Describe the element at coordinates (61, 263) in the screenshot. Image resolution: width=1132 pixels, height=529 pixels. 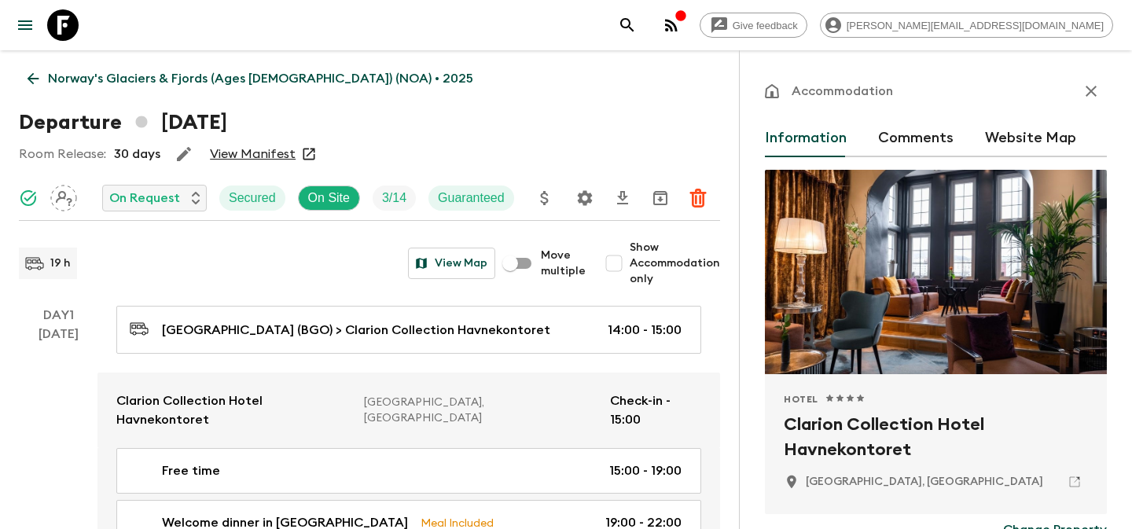
I see `p: 19 h` at that location.